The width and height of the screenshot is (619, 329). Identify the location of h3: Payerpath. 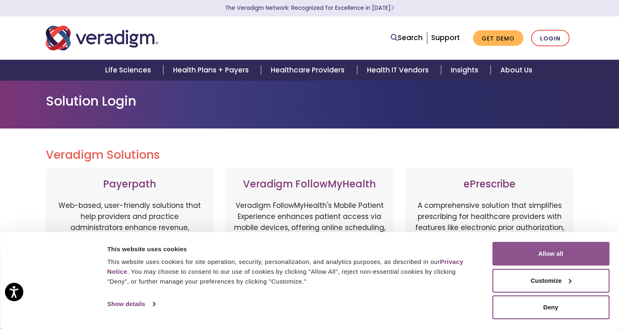
(130, 184).